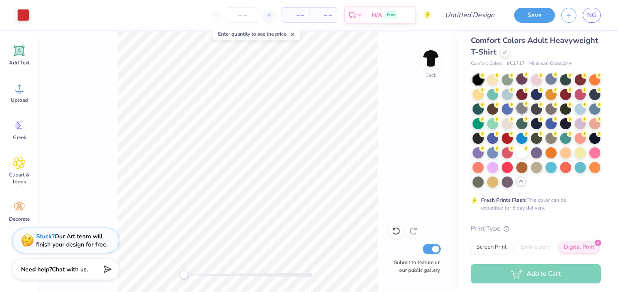  I want to click on img: Back, so click(431, 58).